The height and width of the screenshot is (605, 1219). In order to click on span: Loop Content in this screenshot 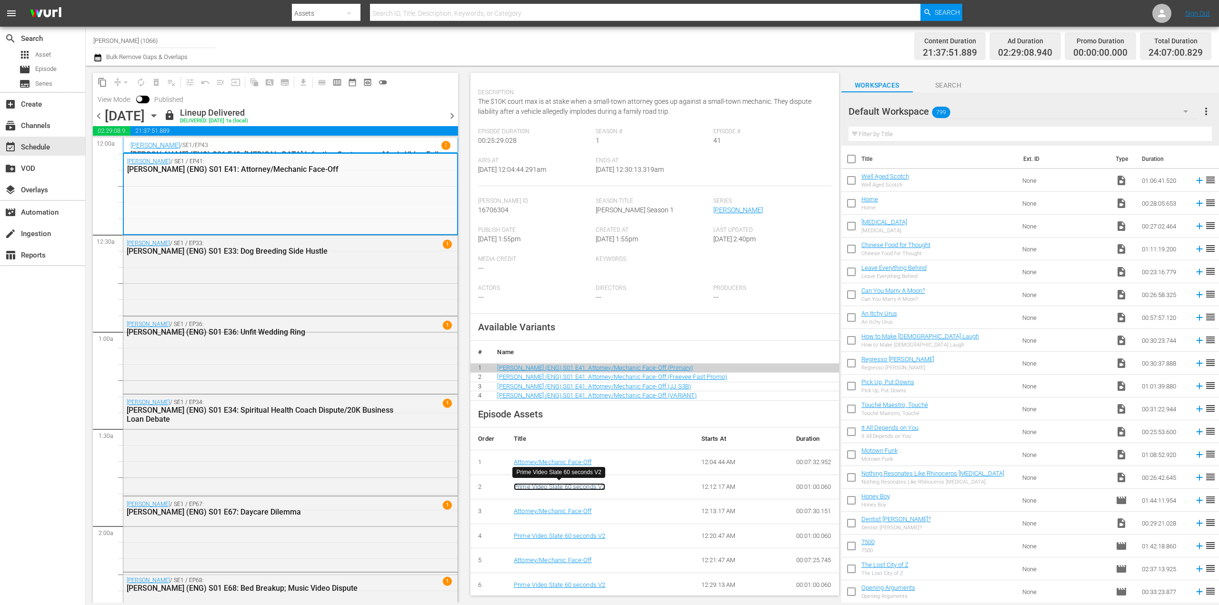, I will do `click(141, 82)`.